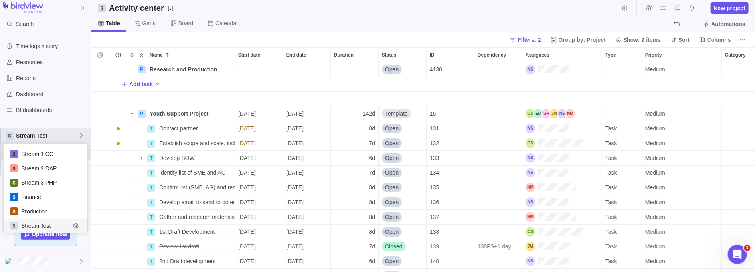  I want to click on span: Stream 2 DAP, so click(51, 168).